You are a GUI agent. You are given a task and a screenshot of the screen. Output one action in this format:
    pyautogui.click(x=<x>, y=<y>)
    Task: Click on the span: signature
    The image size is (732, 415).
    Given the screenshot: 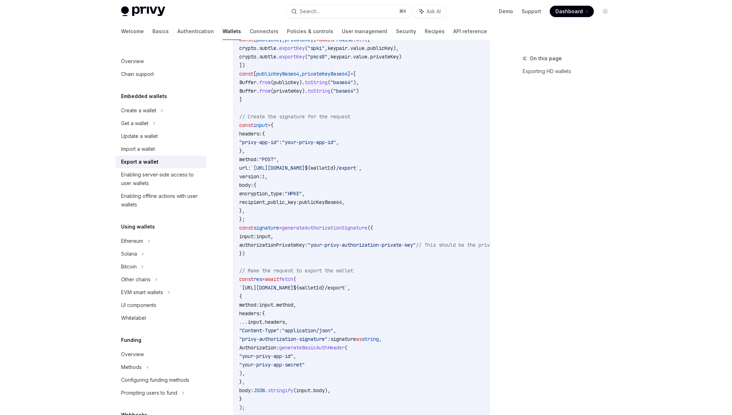 What is the action you would take?
    pyautogui.click(x=343, y=339)
    